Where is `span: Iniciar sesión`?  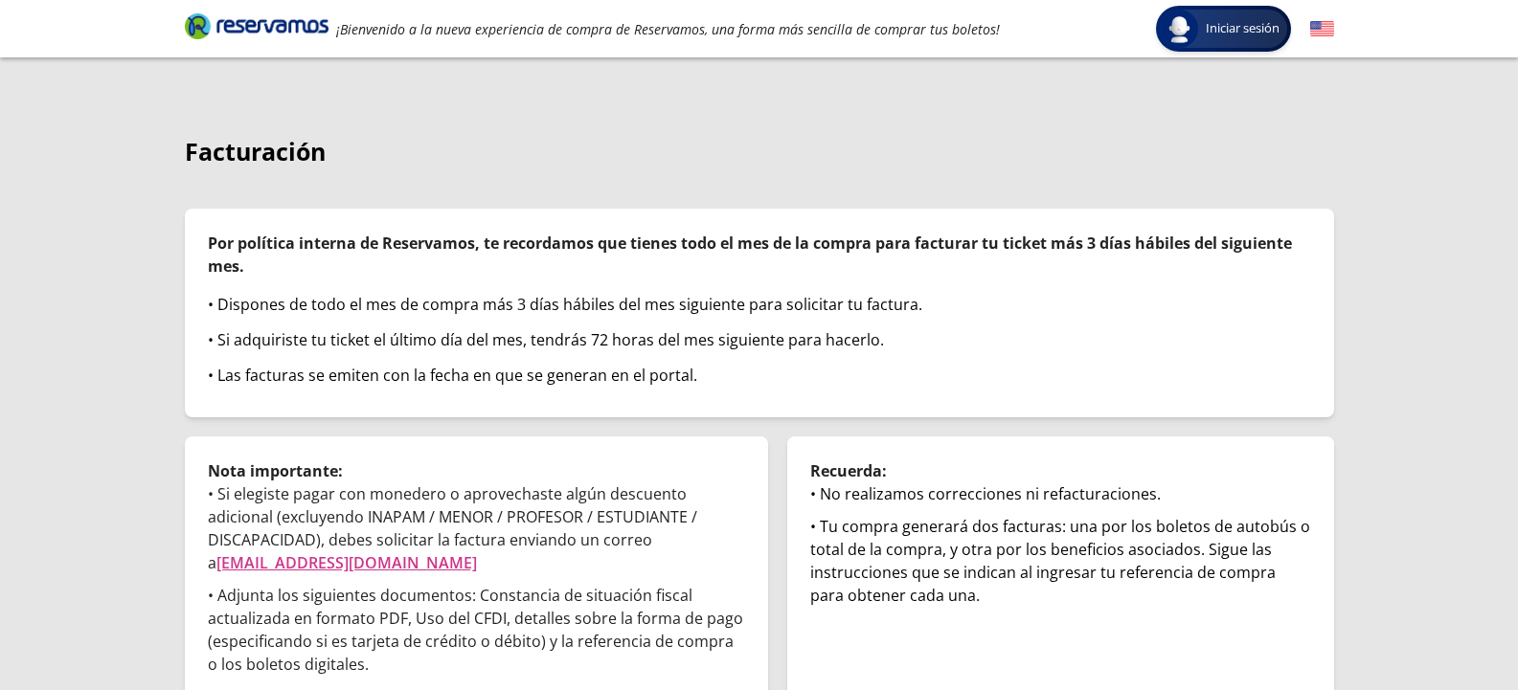 span: Iniciar sesión is located at coordinates (1242, 29).